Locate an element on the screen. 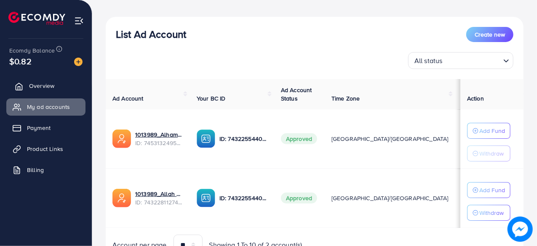 The width and height of the screenshot is (537, 246). a: Billing is located at coordinates (46, 170).